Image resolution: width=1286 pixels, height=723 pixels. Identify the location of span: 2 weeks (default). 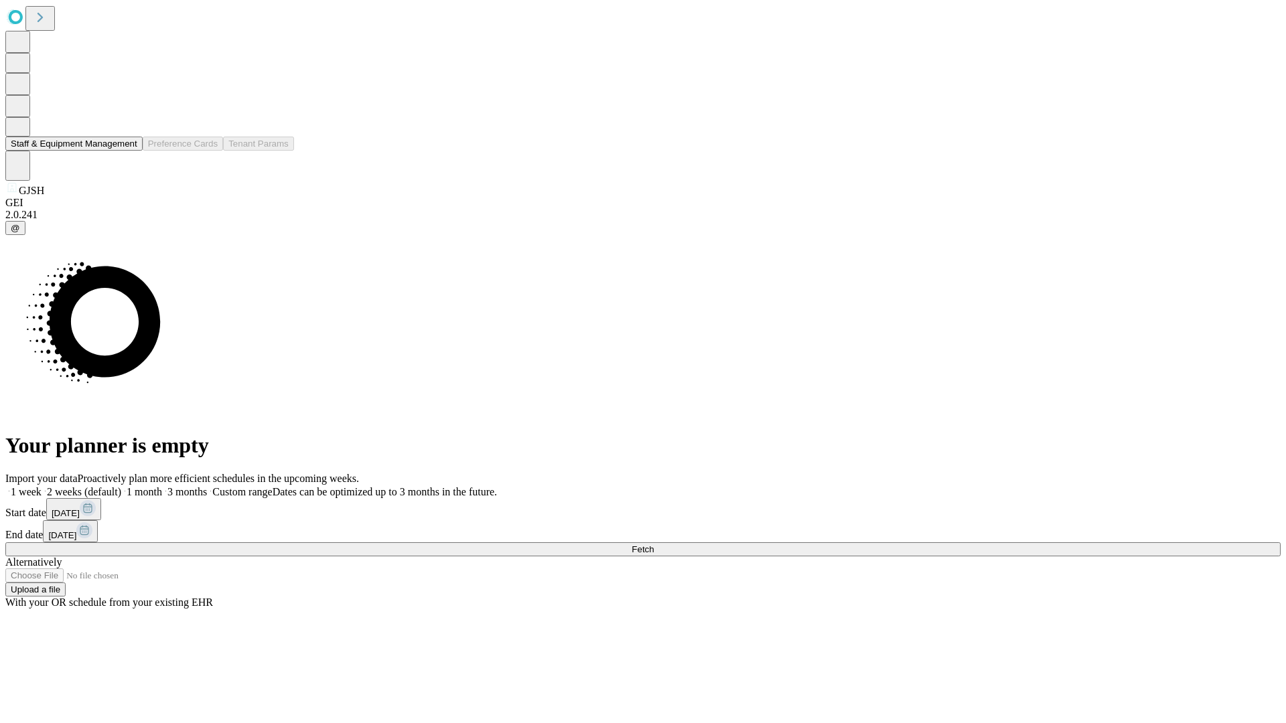
(84, 492).